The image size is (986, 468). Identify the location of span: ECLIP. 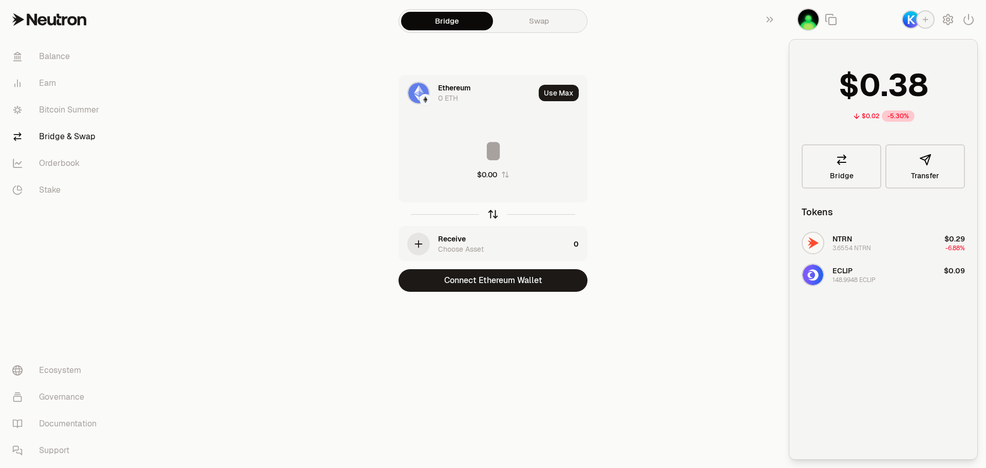
(842, 271).